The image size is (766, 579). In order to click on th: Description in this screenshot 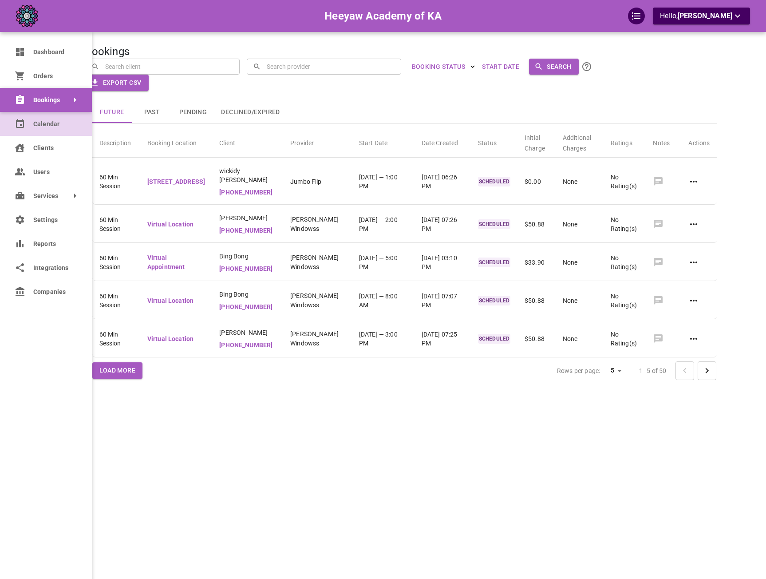, I will do `click(116, 141)`.